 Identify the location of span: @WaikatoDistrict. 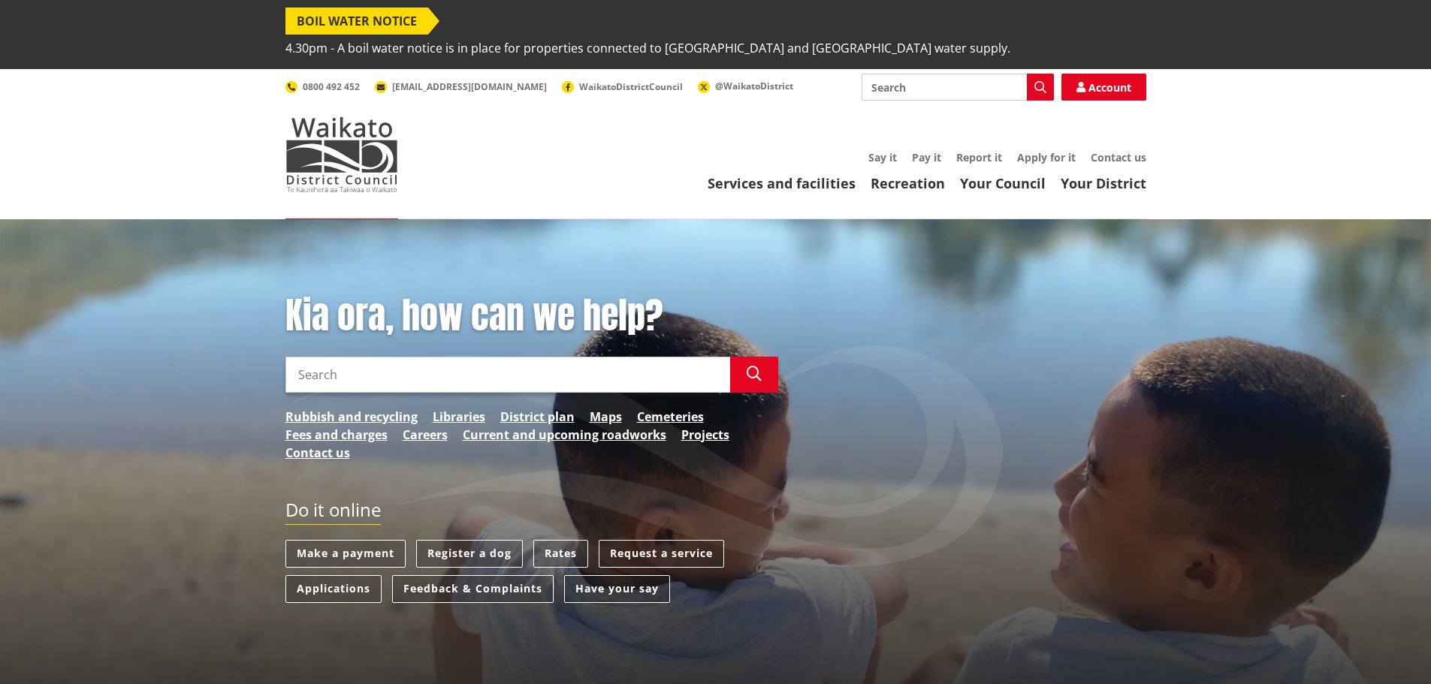
(754, 86).